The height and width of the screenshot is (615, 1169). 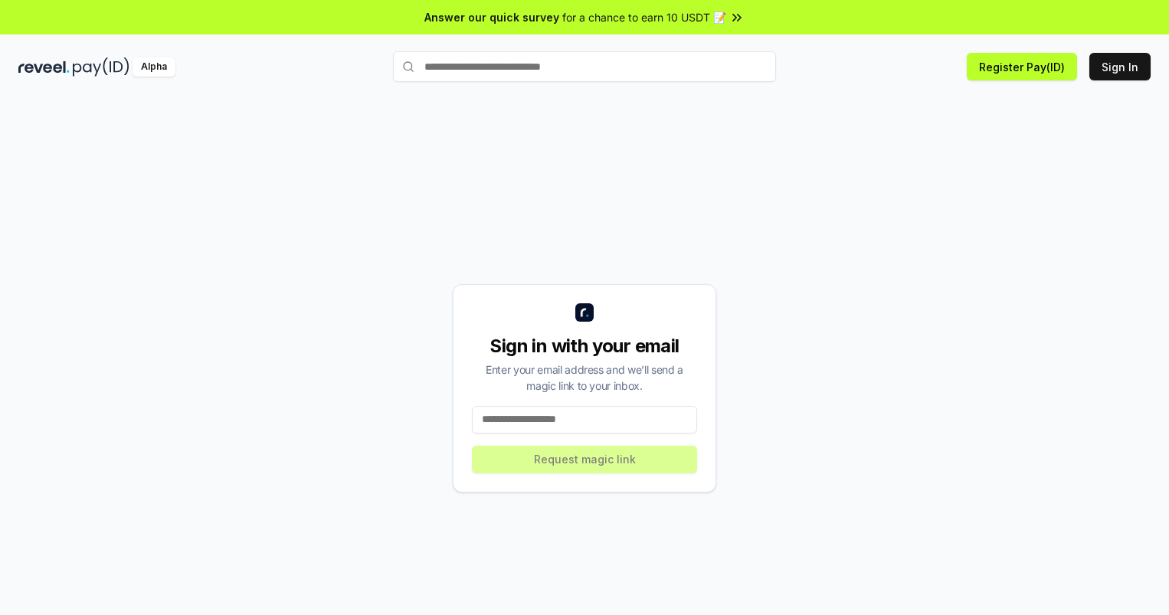 What do you see at coordinates (1022, 67) in the screenshot?
I see `button: Register Pay(ID)` at bounding box center [1022, 67].